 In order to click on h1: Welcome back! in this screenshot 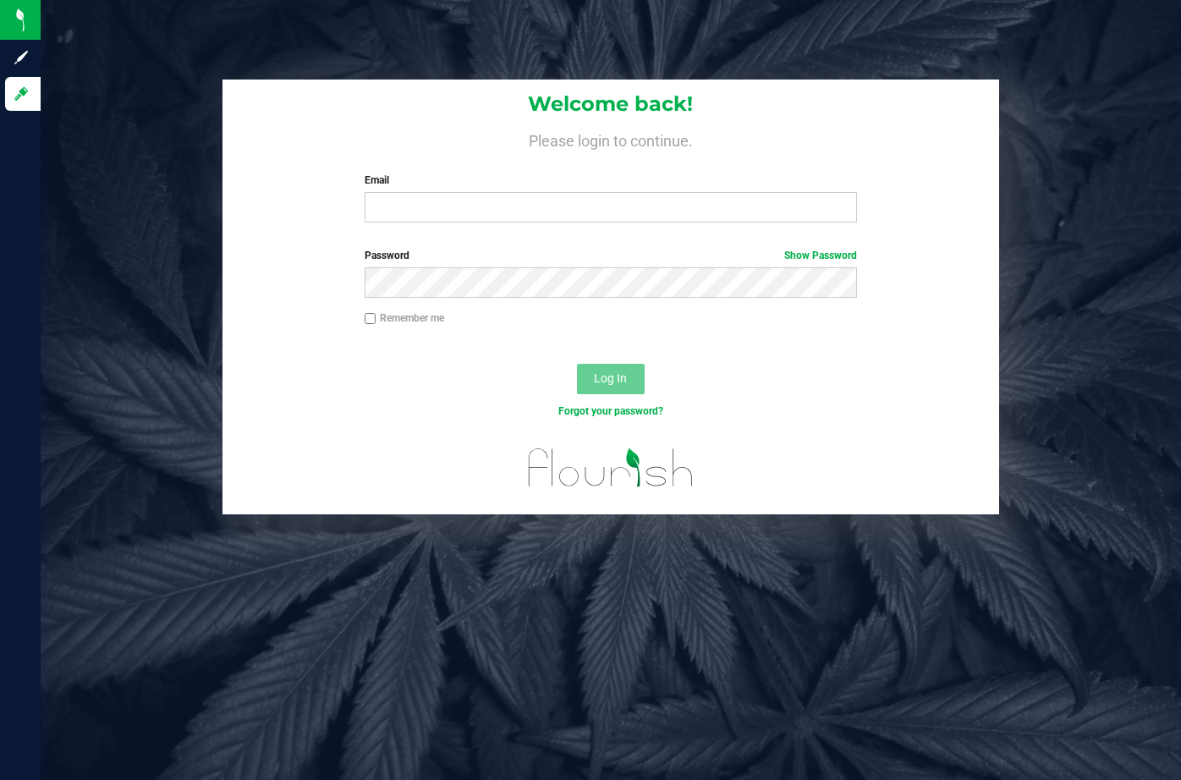, I will do `click(611, 104)`.